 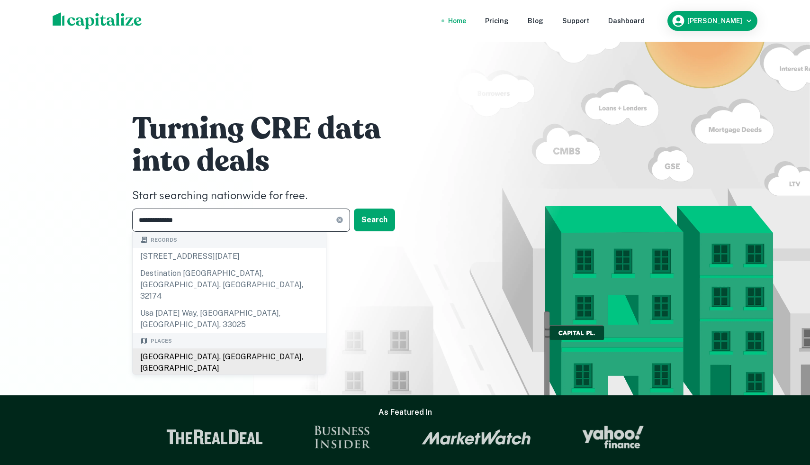 I want to click on div: Blog, so click(x=535, y=21).